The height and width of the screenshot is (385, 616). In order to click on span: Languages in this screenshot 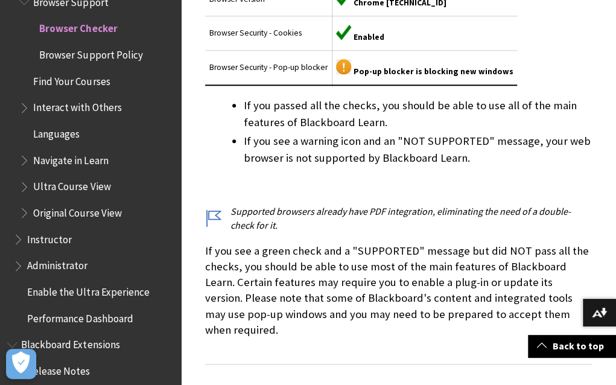, I will do `click(56, 132)`.